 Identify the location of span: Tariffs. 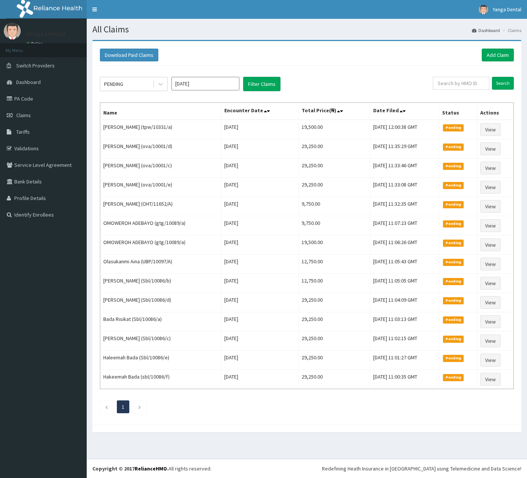
(23, 132).